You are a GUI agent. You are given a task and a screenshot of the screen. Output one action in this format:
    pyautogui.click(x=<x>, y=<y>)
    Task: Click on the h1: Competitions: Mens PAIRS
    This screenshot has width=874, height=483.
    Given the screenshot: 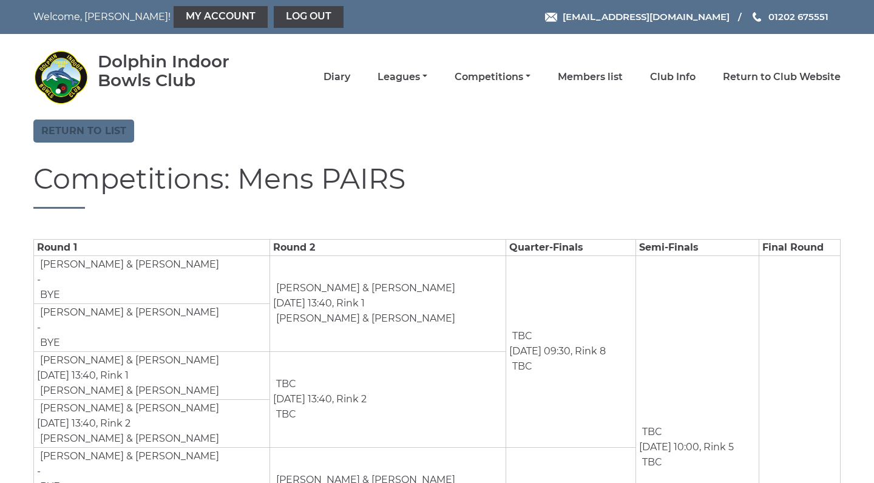 What is the action you would take?
    pyautogui.click(x=437, y=186)
    